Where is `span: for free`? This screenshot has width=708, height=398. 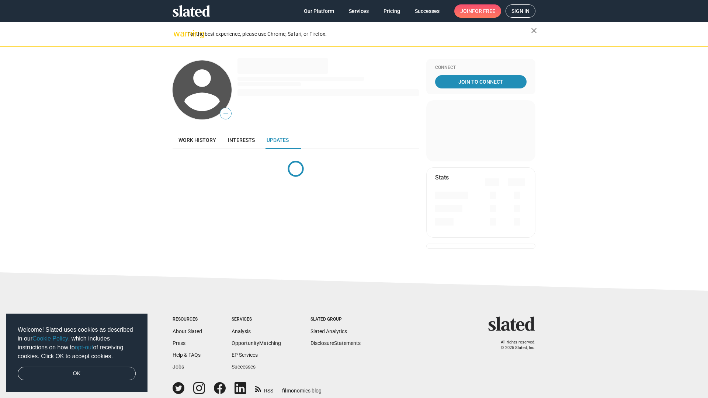
span: for free is located at coordinates (484, 11).